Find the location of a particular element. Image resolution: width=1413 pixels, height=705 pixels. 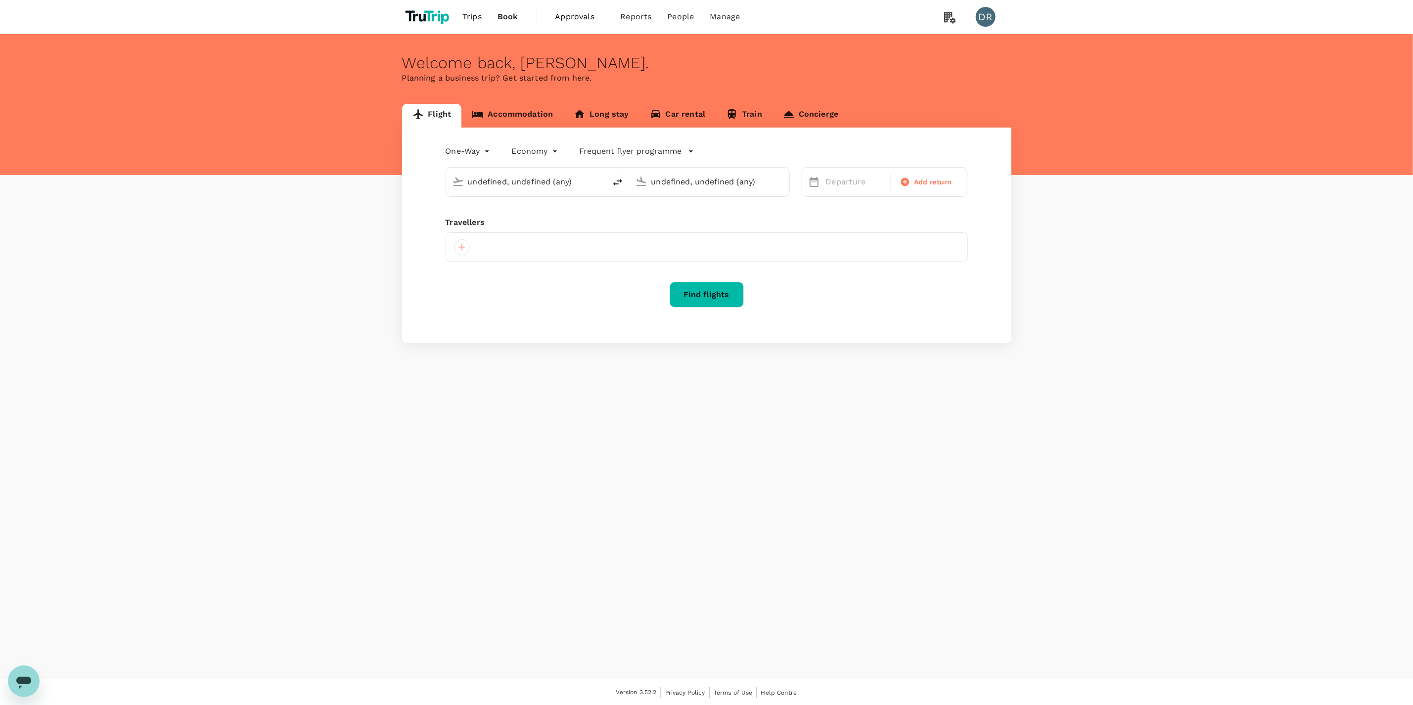

span: Approvals is located at coordinates (580, 17).